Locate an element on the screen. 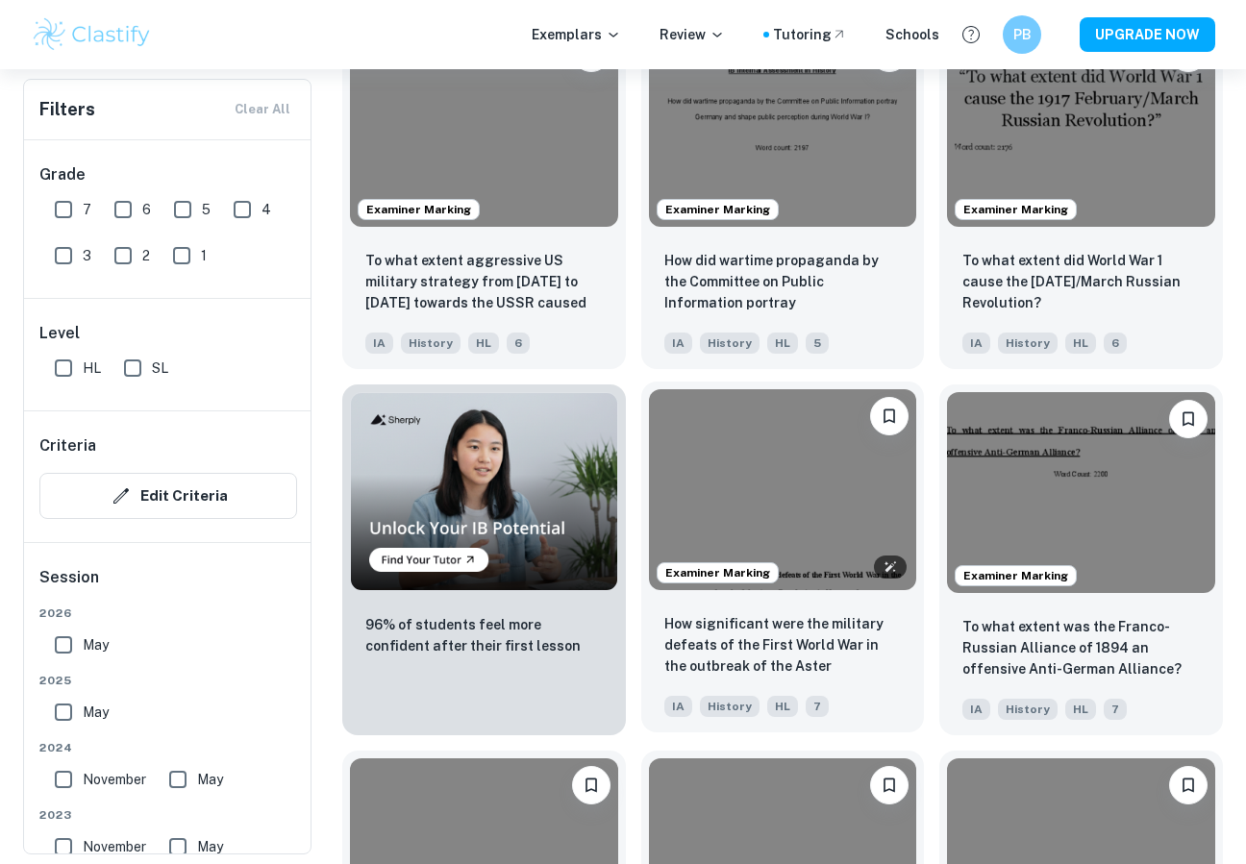 The width and height of the screenshot is (1246, 864). a: Thumbnail96% of students feel more confident after their first lesson is located at coordinates (483, 559).